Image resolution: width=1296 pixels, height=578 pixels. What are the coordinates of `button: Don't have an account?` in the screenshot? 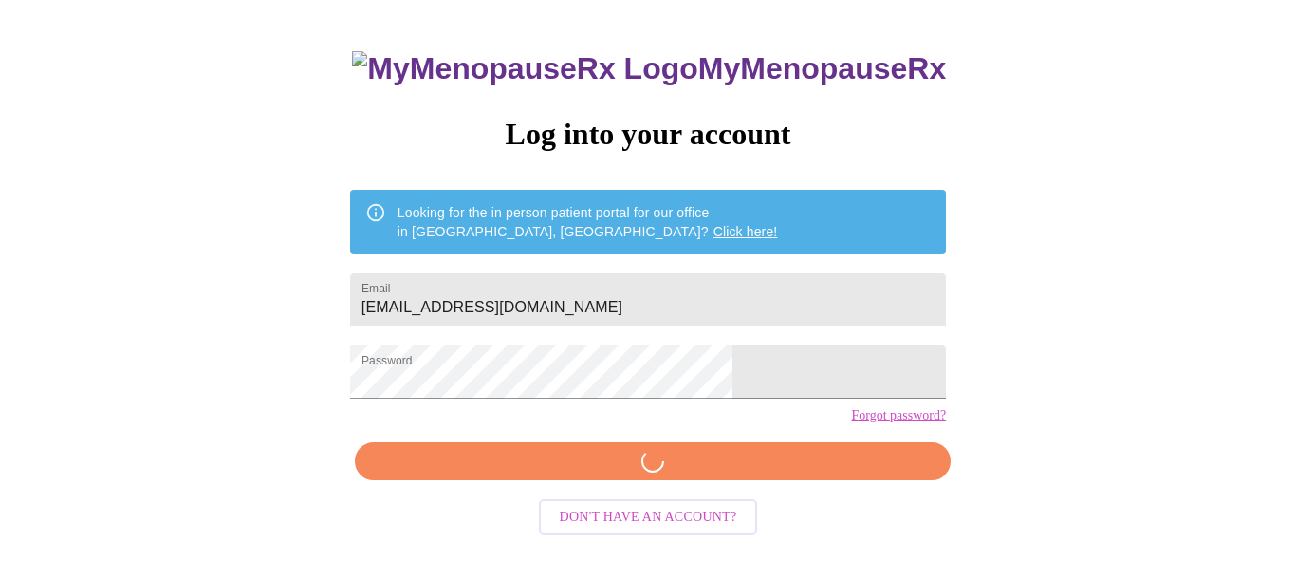 It's located at (648, 517).